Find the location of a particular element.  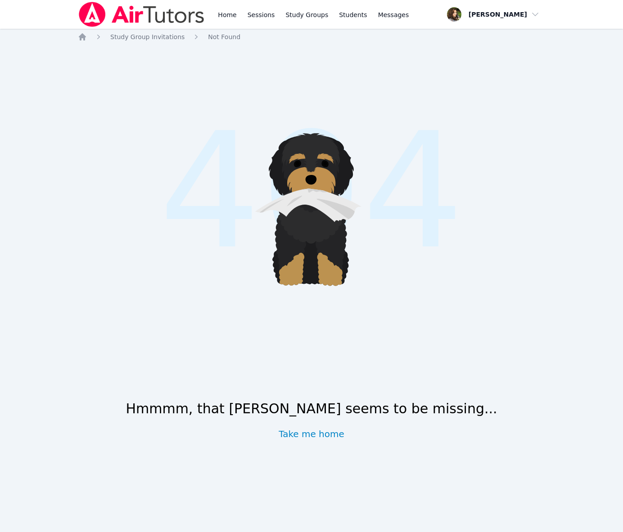

img: Air Tutors is located at coordinates (141, 14).